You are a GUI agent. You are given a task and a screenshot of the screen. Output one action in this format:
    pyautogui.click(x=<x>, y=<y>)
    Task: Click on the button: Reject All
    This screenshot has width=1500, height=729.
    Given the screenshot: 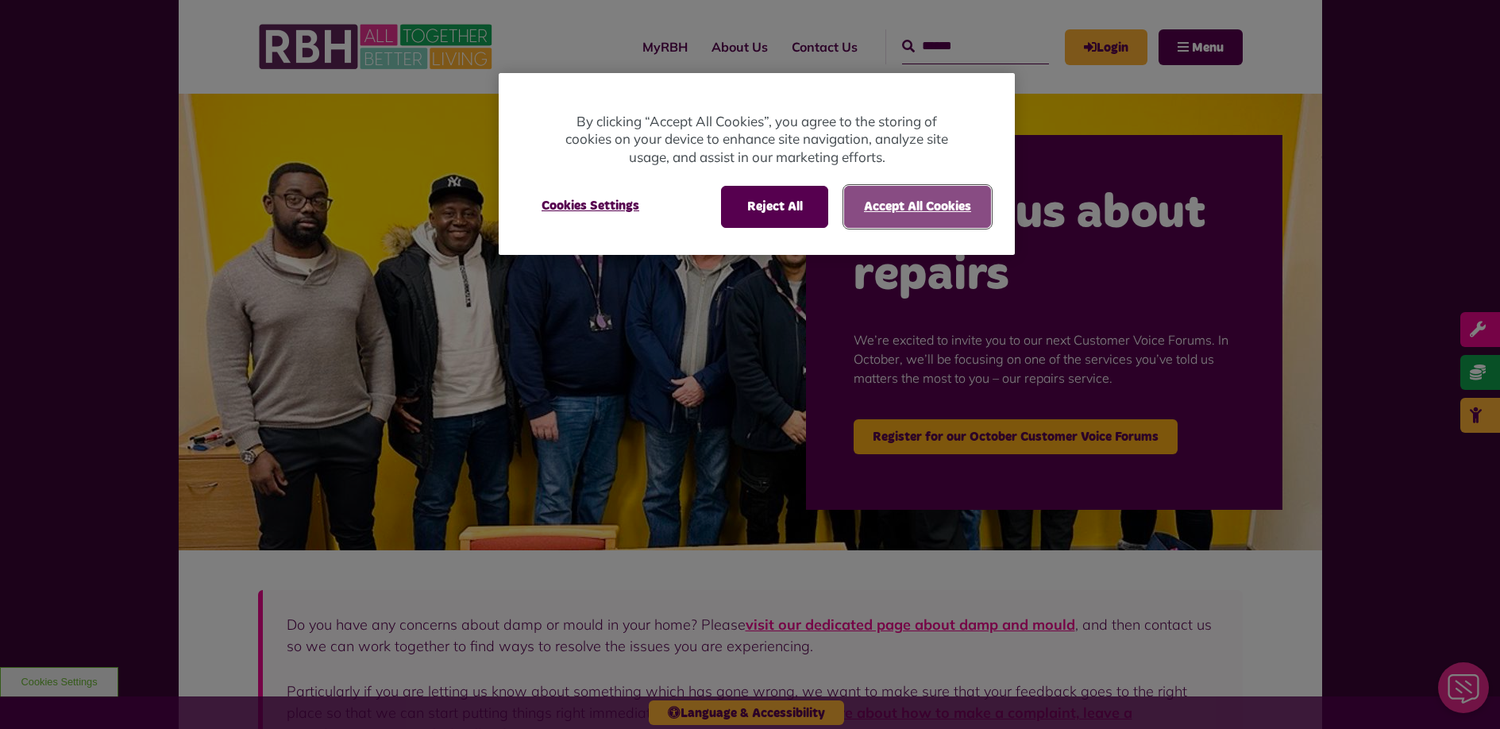 What is the action you would take?
    pyautogui.click(x=774, y=206)
    